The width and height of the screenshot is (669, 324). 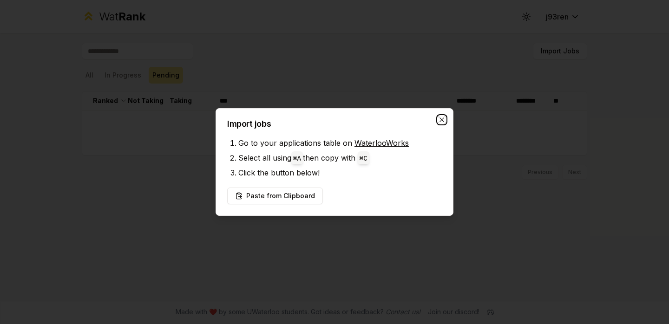 What do you see at coordinates (340, 143) in the screenshot?
I see `li: Go to your applications table on` at bounding box center [340, 143].